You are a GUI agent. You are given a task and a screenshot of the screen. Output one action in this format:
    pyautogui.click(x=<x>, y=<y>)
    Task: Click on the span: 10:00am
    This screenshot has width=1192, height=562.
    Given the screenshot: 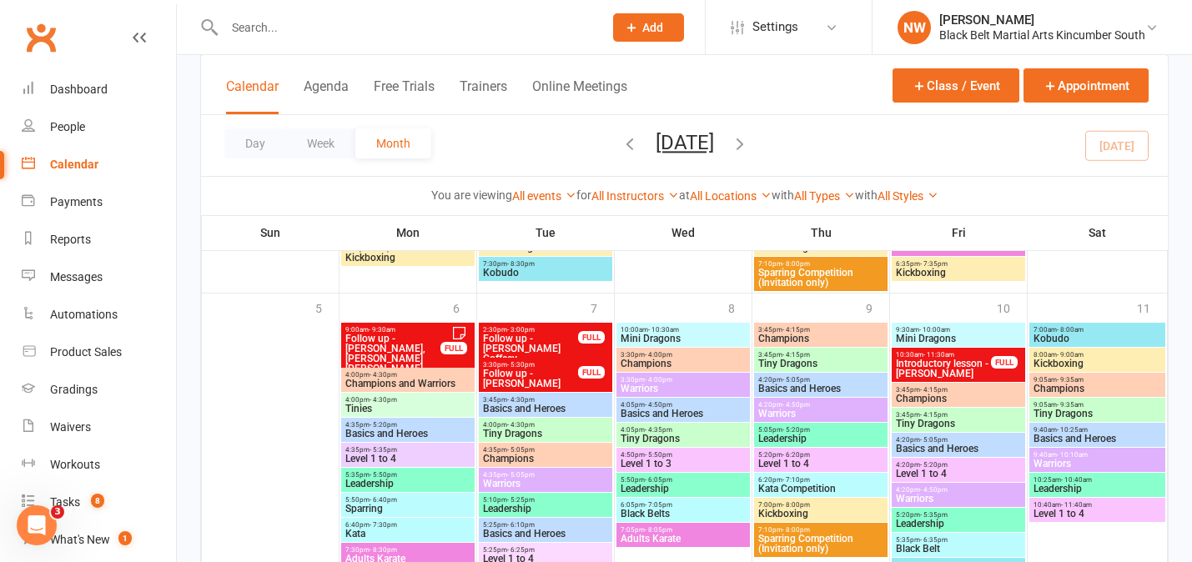 What is the action you would take?
    pyautogui.click(x=683, y=329)
    